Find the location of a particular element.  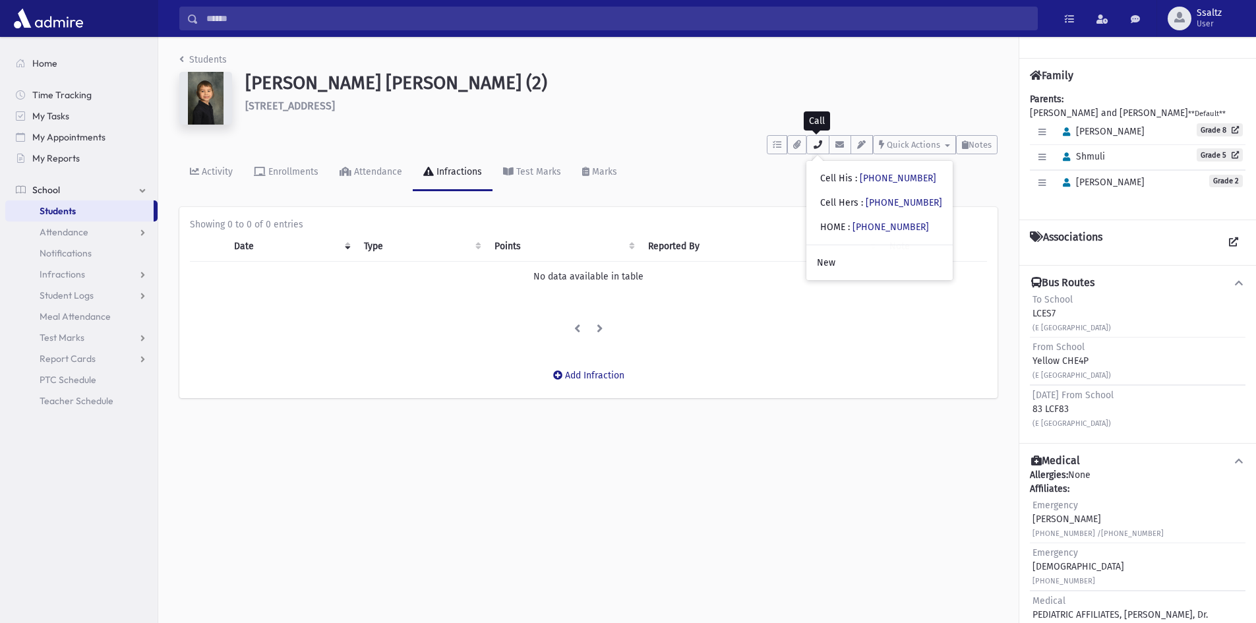

span: Home is located at coordinates (45, 63).